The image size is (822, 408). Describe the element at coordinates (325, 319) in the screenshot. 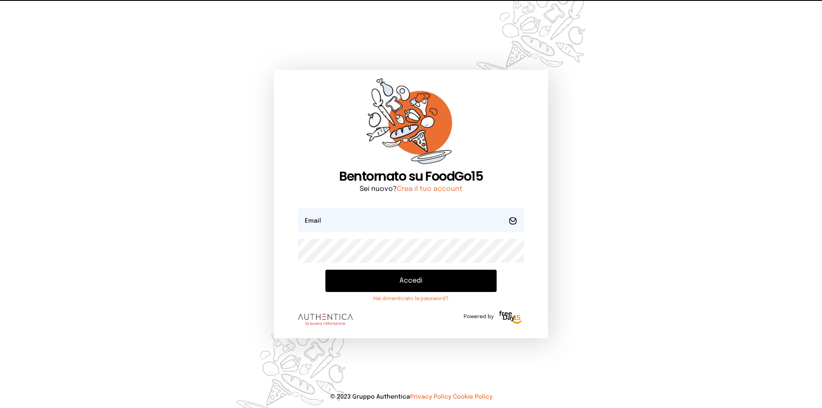

I see `img: logo.8f33a47.png` at that location.